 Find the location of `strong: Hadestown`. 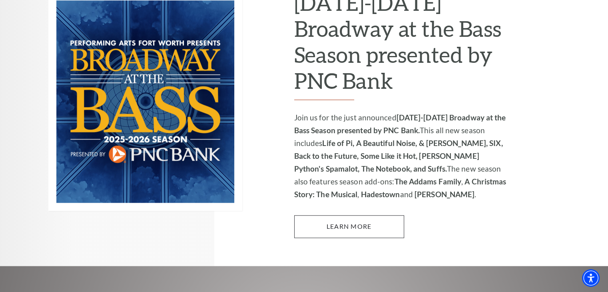

strong: Hadestown is located at coordinates (380, 194).